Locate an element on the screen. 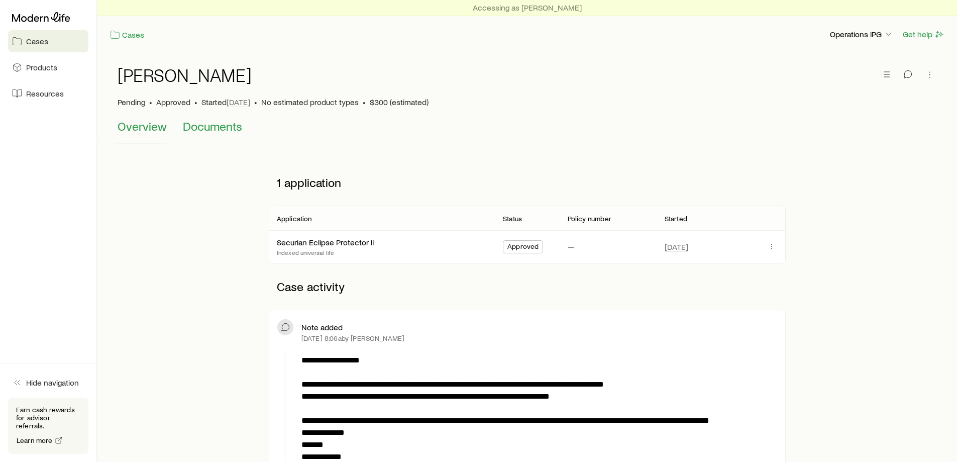 The width and height of the screenshot is (957, 462). div: Case details tabs is located at coordinates (527, 131).